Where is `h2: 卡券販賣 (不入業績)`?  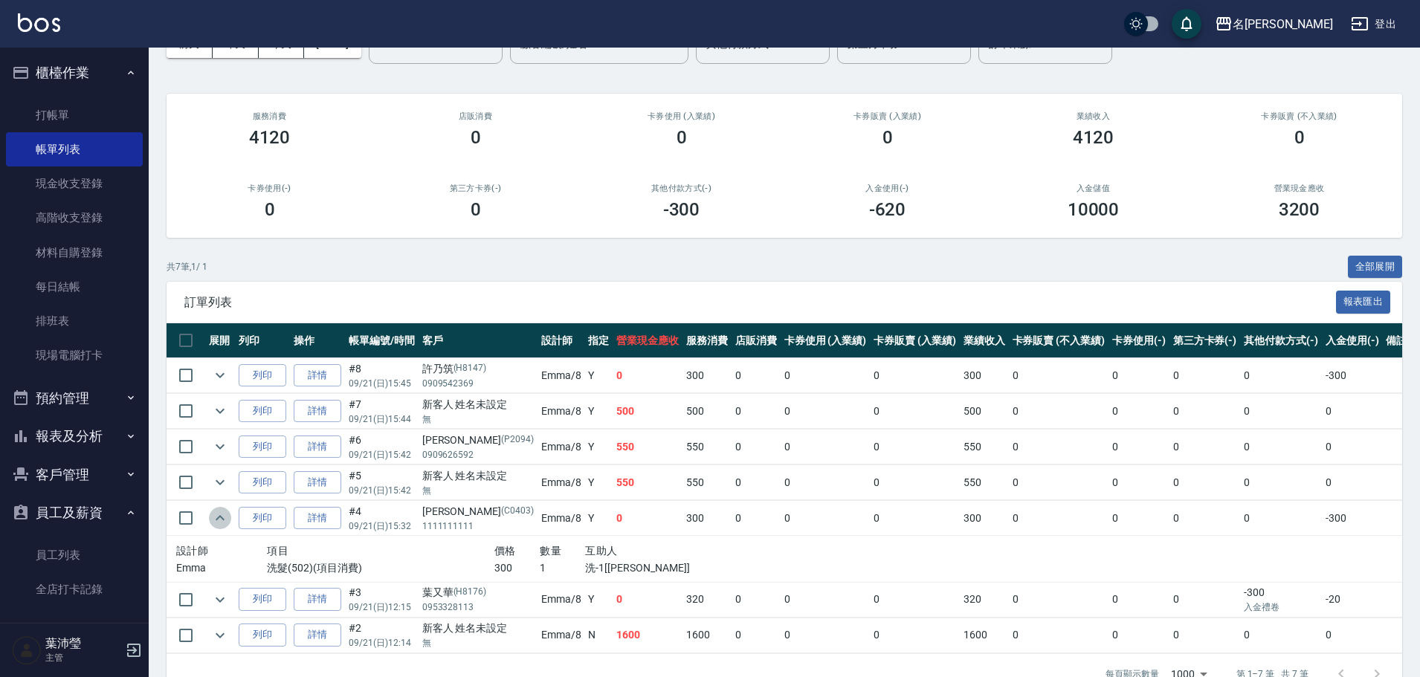 h2: 卡券販賣 (不入業績) is located at coordinates (1299, 116).